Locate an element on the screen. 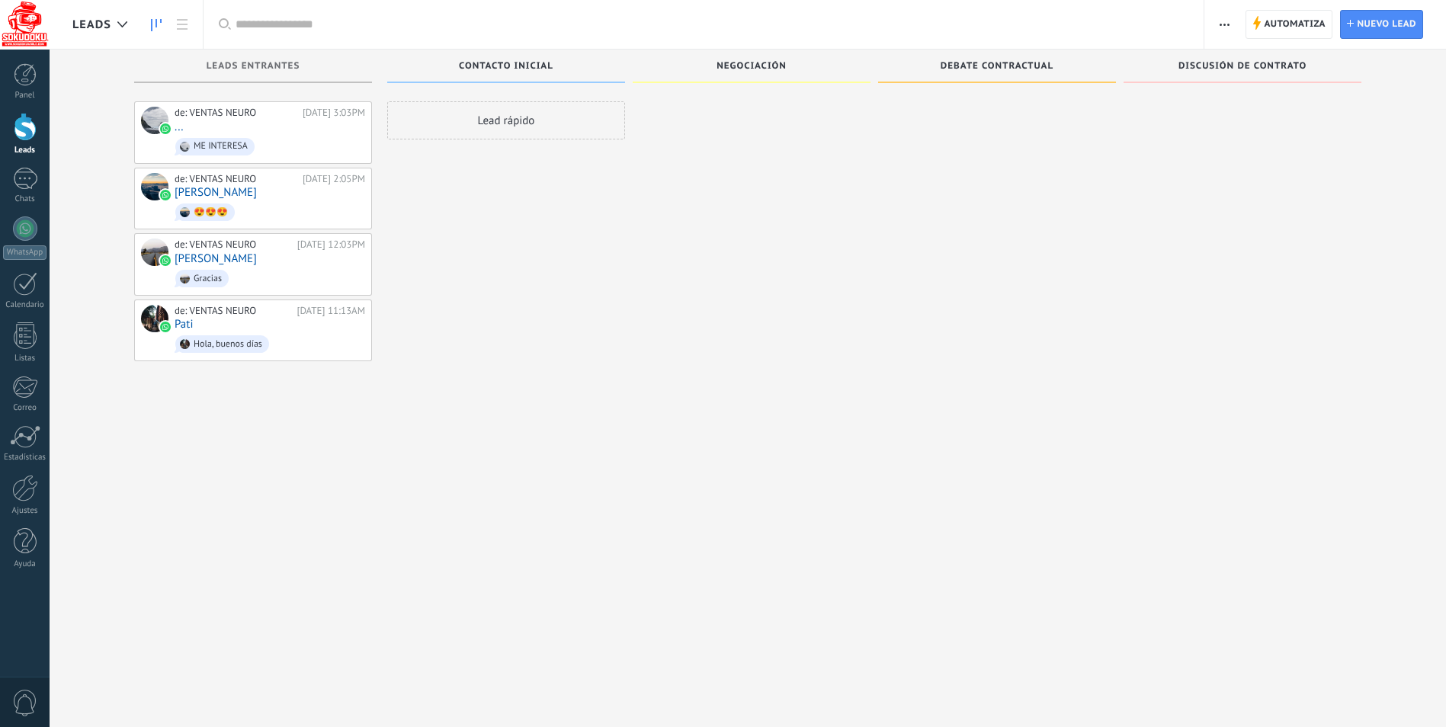  span: Discusión de contrato is located at coordinates (1242, 66).